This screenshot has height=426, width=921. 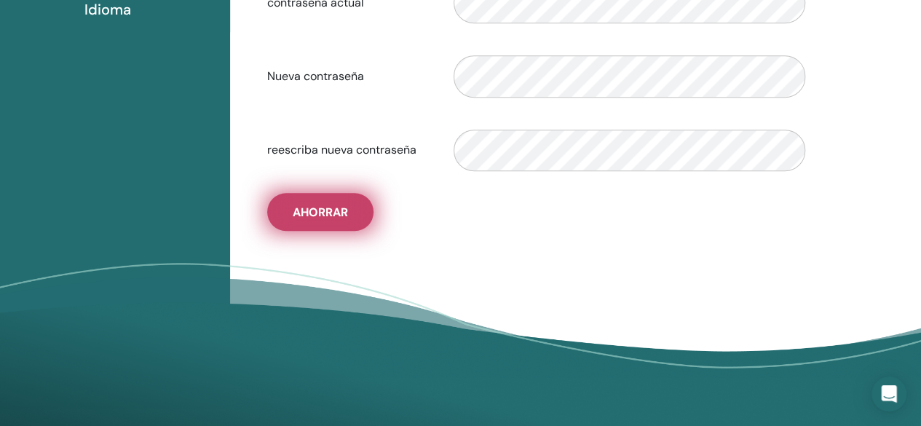 I want to click on label: Nueva contraseña, so click(x=350, y=76).